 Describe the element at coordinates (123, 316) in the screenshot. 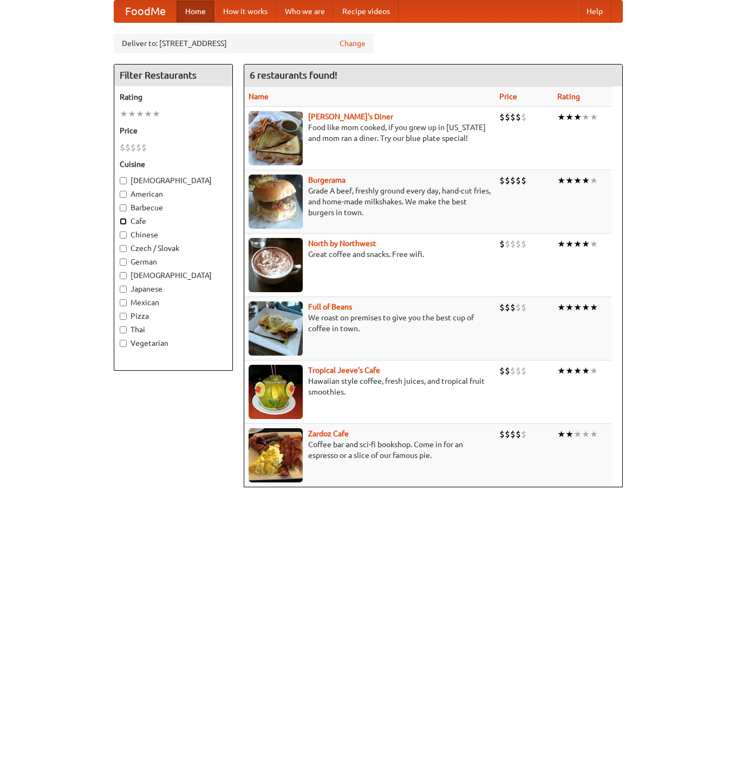

I see `input: Pizza` at that location.